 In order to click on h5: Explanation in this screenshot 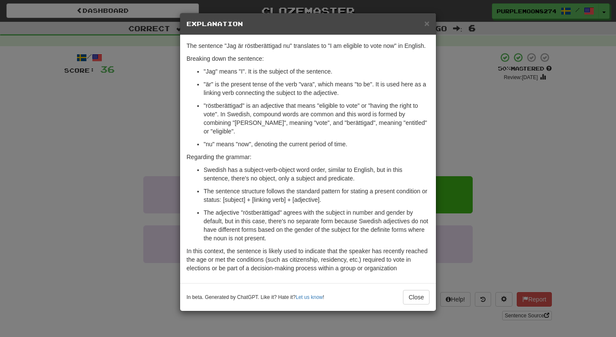, I will do `click(308, 24)`.